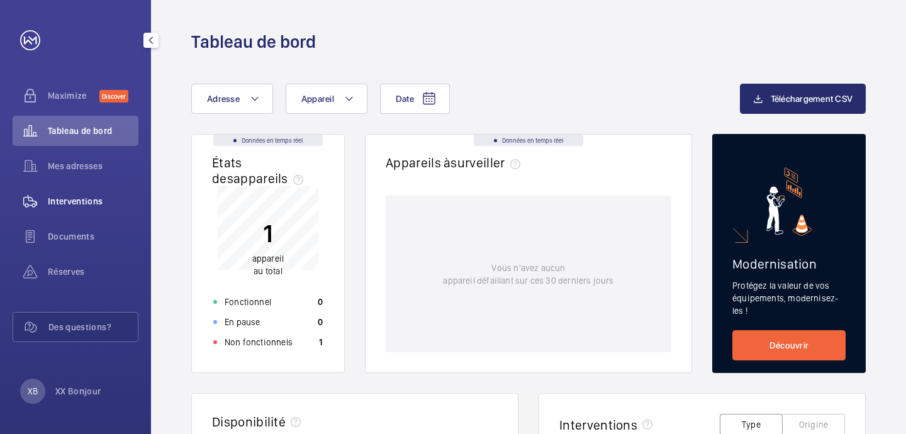 This screenshot has width=906, height=434. I want to click on p: Vous n'avez aucun appareil défaillant sur ces 30 derniers jours, so click(528, 274).